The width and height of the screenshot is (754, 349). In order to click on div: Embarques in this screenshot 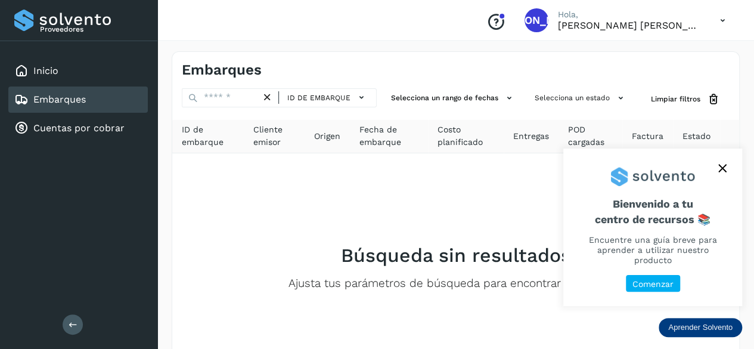, I will do `click(78, 100)`.